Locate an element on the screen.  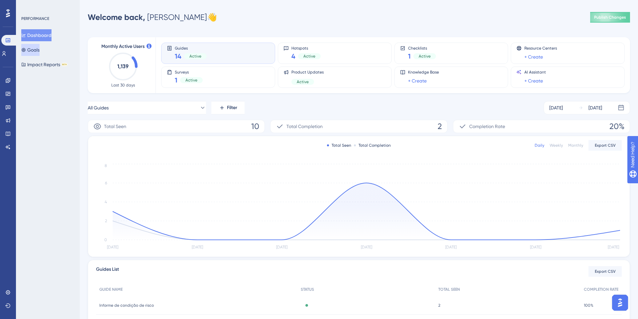
button: Publish Changes is located at coordinates (610, 17).